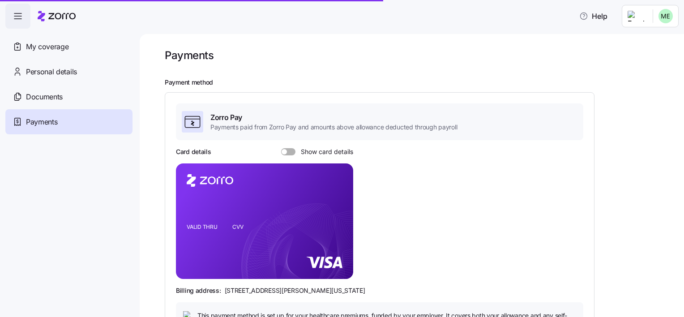  Describe the element at coordinates (238, 226) in the screenshot. I see `tspan: CVV` at that location.